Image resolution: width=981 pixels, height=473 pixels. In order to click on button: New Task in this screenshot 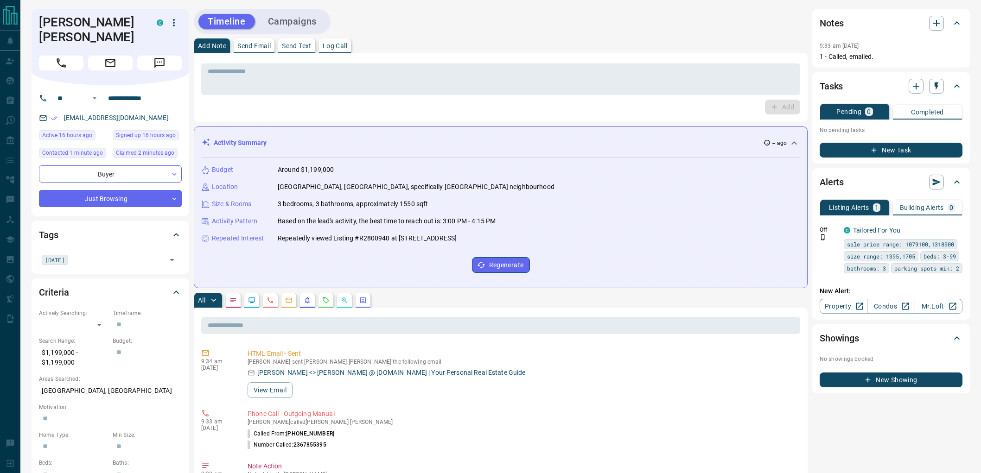, I will do `click(891, 150)`.